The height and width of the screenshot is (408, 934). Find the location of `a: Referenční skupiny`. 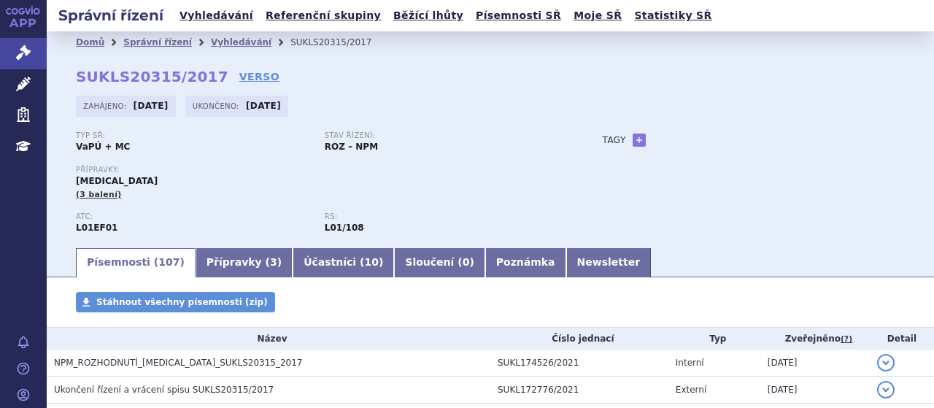

a: Referenční skupiny is located at coordinates (323, 15).